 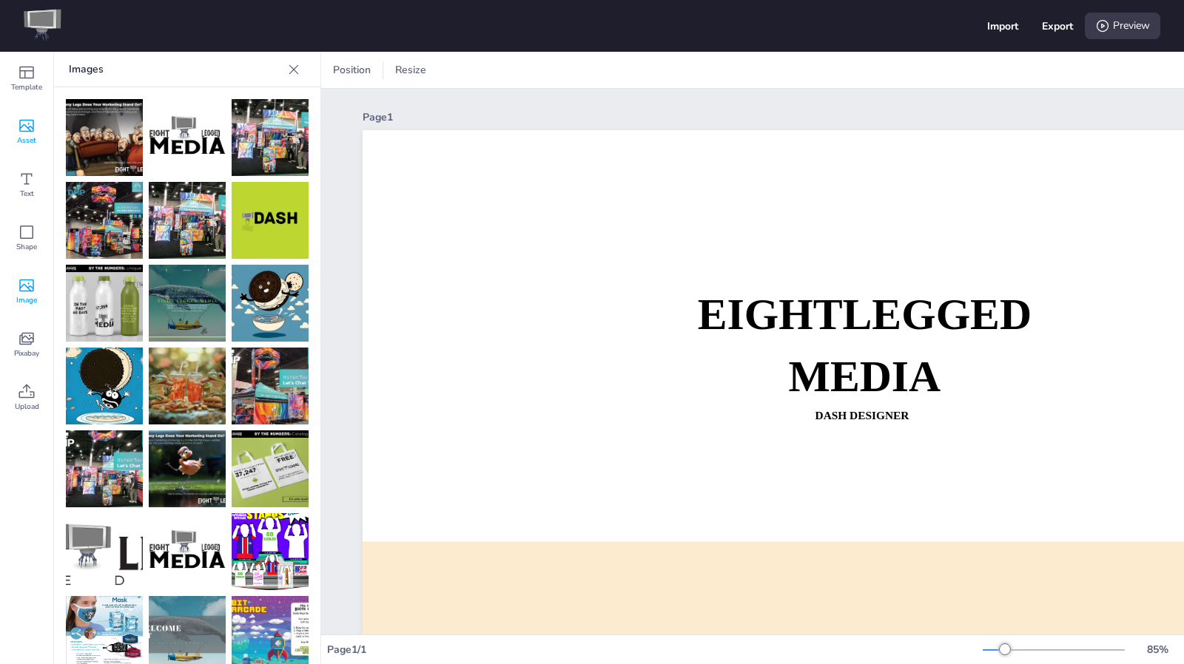 What do you see at coordinates (27, 407) in the screenshot?
I see `span: Upload` at bounding box center [27, 407].